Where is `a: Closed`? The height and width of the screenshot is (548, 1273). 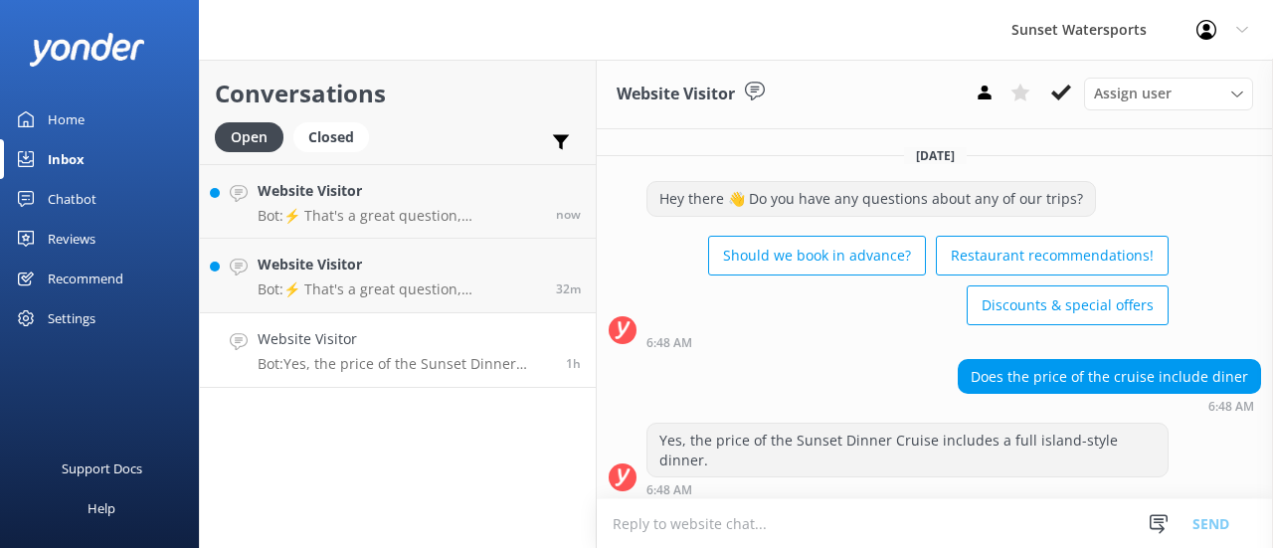
a: Closed is located at coordinates (336, 136).